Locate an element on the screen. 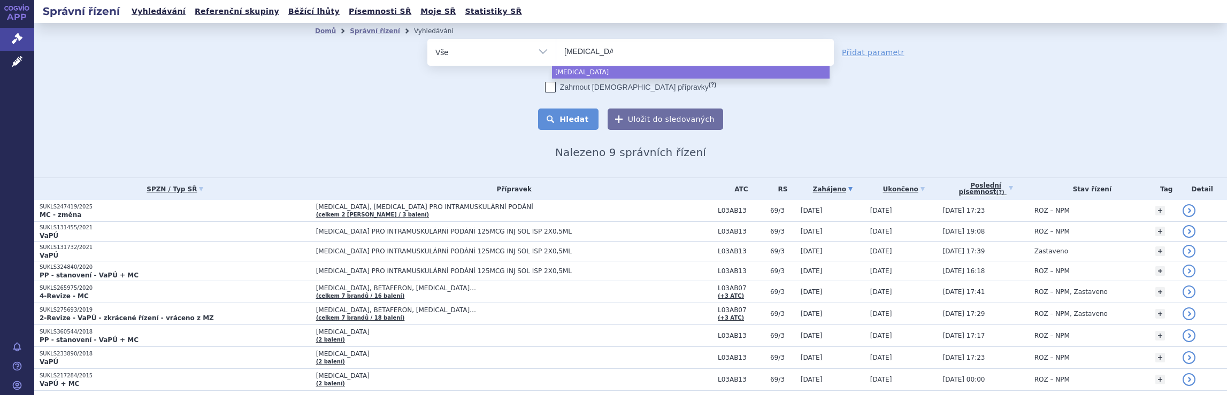 The image size is (1227, 395). a: Přidat parametr is located at coordinates (873, 52).